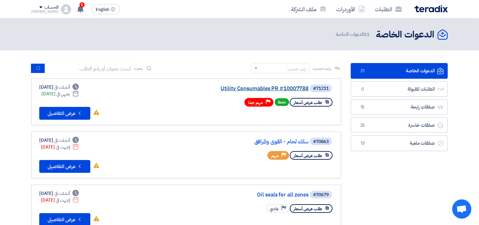 This screenshot has width=479, height=225. Describe the element at coordinates (400, 71) in the screenshot. I see `a: الدعوات الخاصة21` at that location.